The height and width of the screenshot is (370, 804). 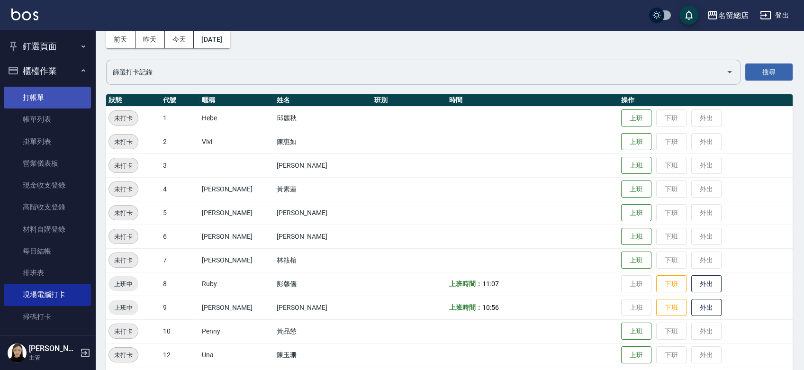 I want to click on td: 邱麗秋, so click(x=323, y=118).